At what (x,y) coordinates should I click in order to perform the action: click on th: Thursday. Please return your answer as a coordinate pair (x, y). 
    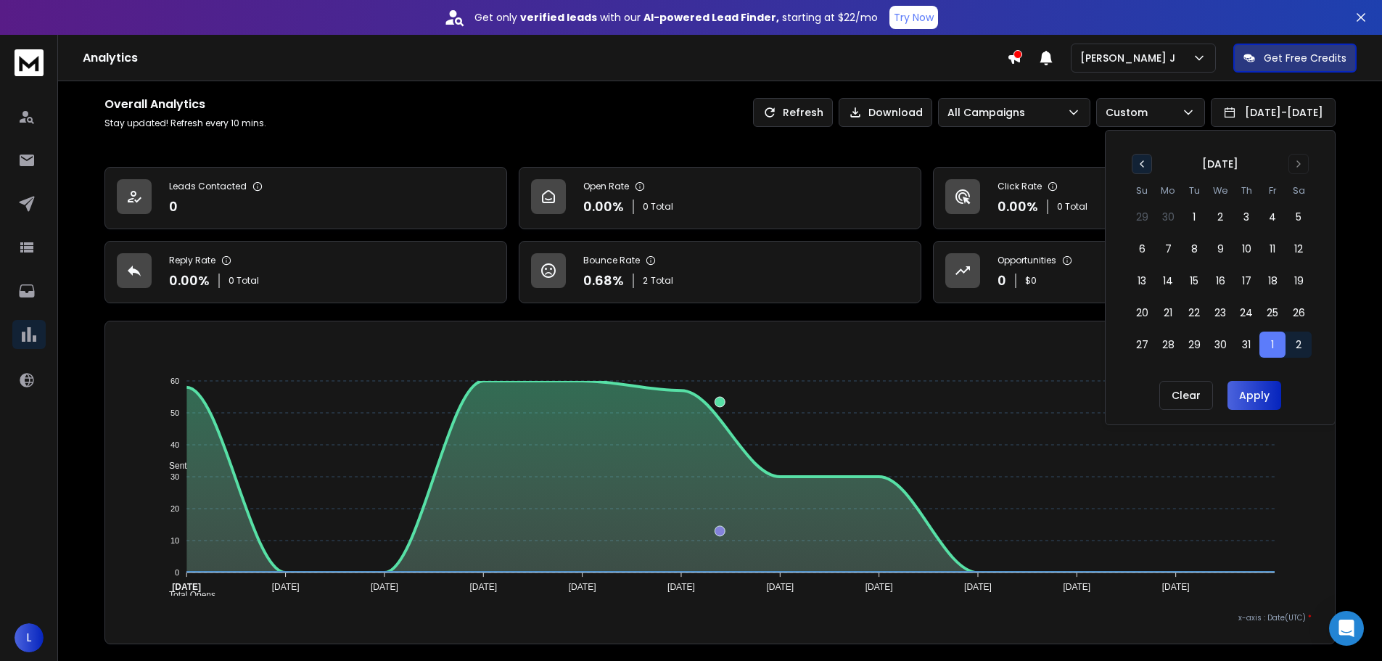
    Looking at the image, I should click on (1246, 190).